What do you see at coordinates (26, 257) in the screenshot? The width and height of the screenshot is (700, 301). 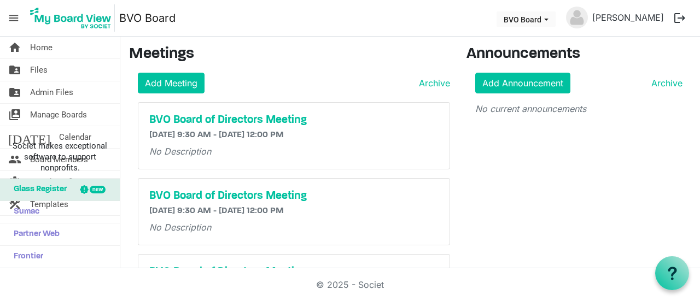 I see `span: Frontier` at bounding box center [26, 257].